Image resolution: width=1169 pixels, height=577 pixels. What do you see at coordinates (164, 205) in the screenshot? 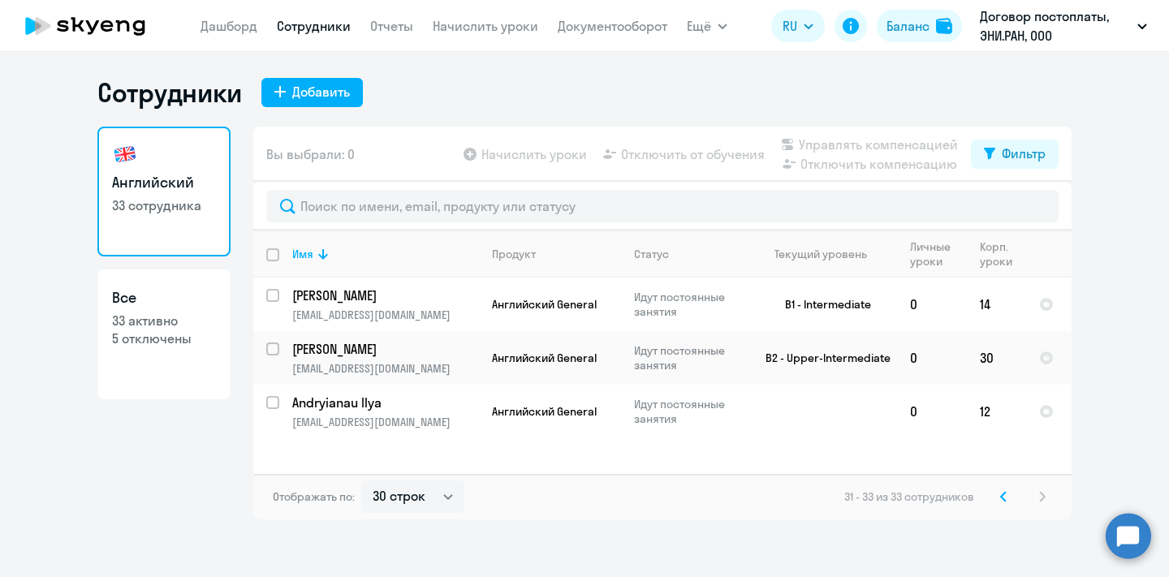
I see `p: 33 сотрудника` at bounding box center [164, 205].